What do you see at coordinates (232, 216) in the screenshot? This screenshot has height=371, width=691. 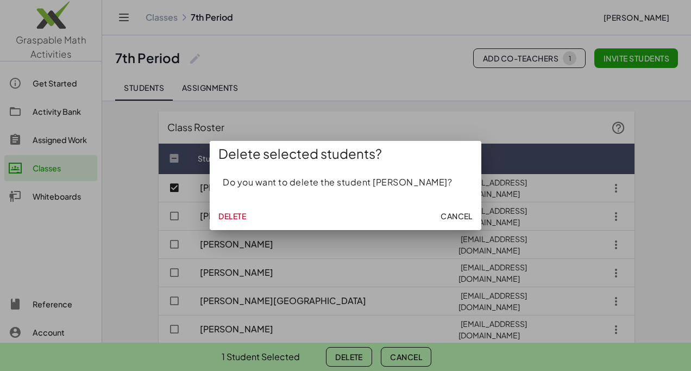 I see `span: Delete` at bounding box center [232, 216].